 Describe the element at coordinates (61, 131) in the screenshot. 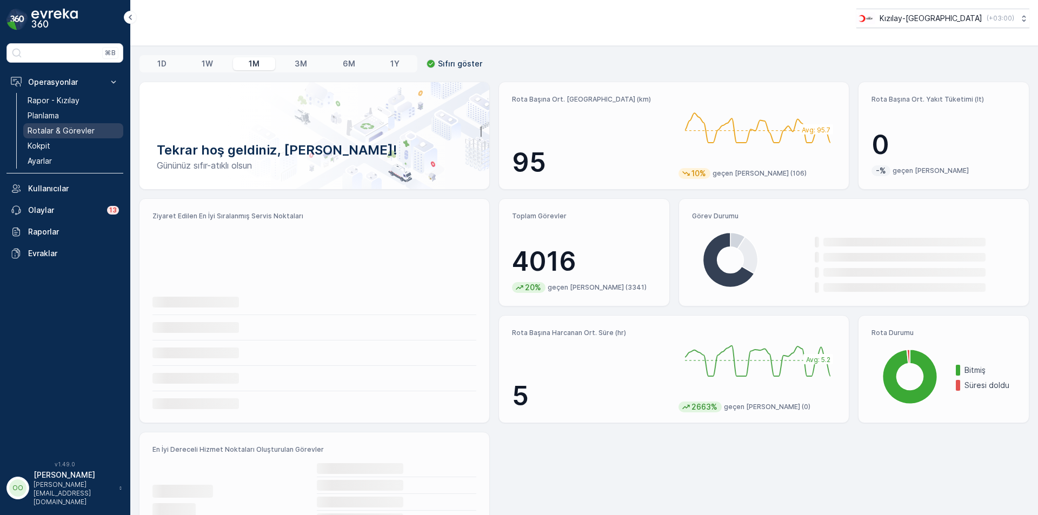

I see `p: Rotalar & Görevler` at that location.